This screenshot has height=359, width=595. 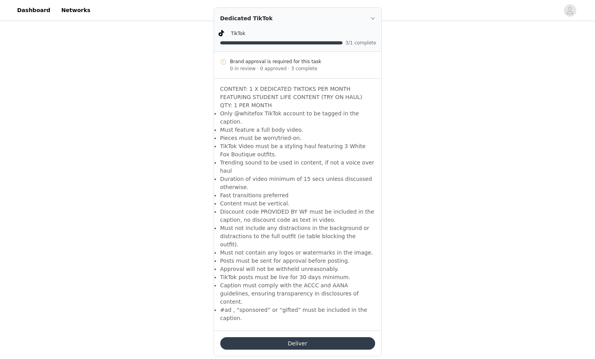 I want to click on button: Deliver, so click(x=298, y=343).